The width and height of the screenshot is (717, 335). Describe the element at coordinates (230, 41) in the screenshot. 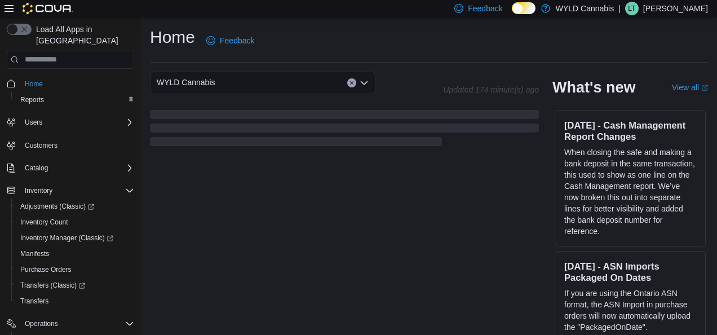

I see `a: Feedback` at that location.